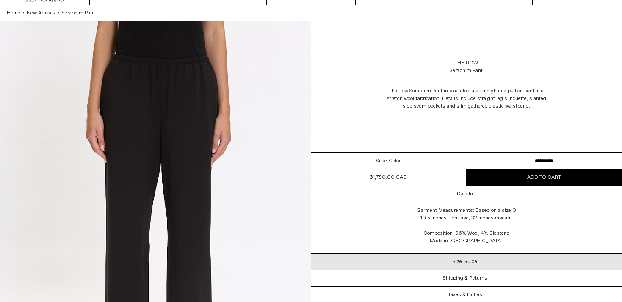  Describe the element at coordinates (465, 262) in the screenshot. I see `h3: Size Guide` at that location.